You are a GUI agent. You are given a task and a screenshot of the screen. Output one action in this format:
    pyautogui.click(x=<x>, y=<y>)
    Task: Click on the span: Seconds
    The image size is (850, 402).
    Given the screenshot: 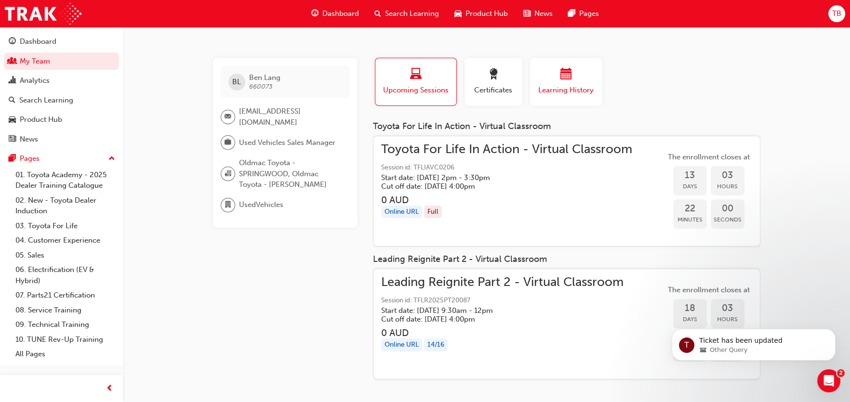 What is the action you would take?
    pyautogui.click(x=727, y=220)
    